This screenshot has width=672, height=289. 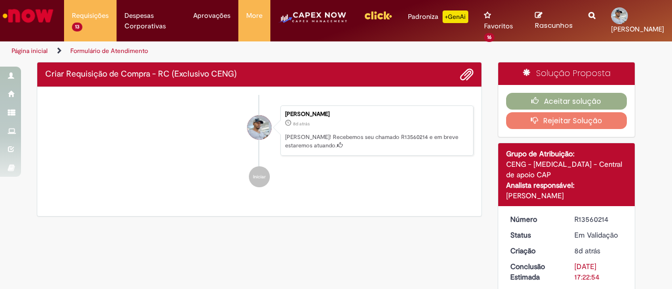 I want to click on dt: Criação, so click(x=535, y=251).